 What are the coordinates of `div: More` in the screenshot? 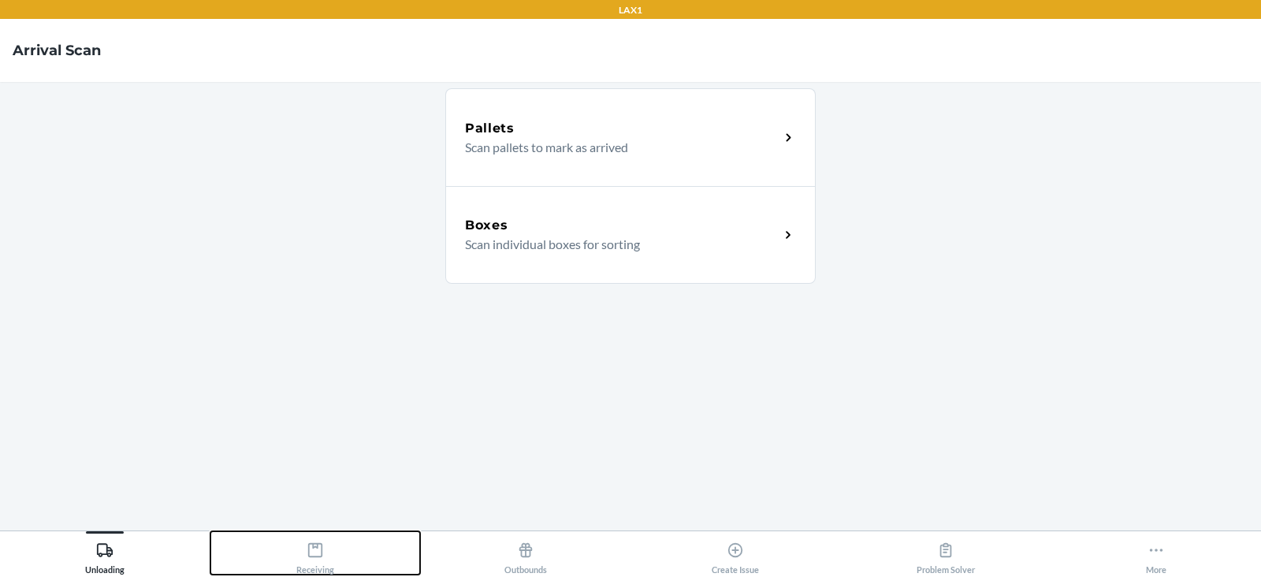 It's located at (1156, 555).